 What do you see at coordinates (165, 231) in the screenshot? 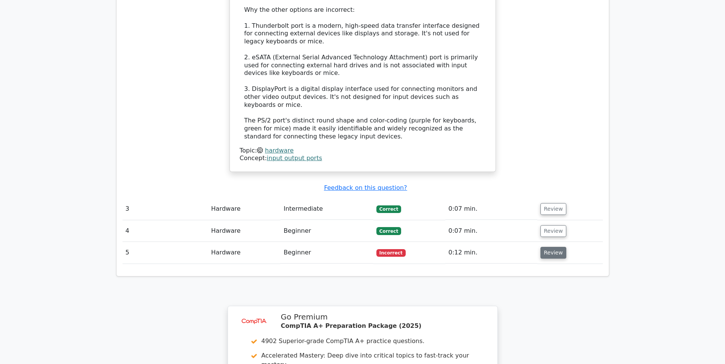
I see `td: 4` at bounding box center [165, 231].